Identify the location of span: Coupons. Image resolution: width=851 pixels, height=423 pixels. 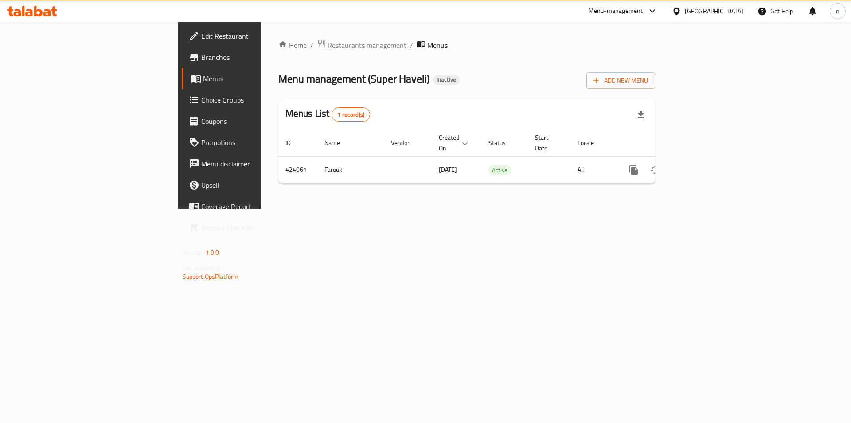
(257, 121).